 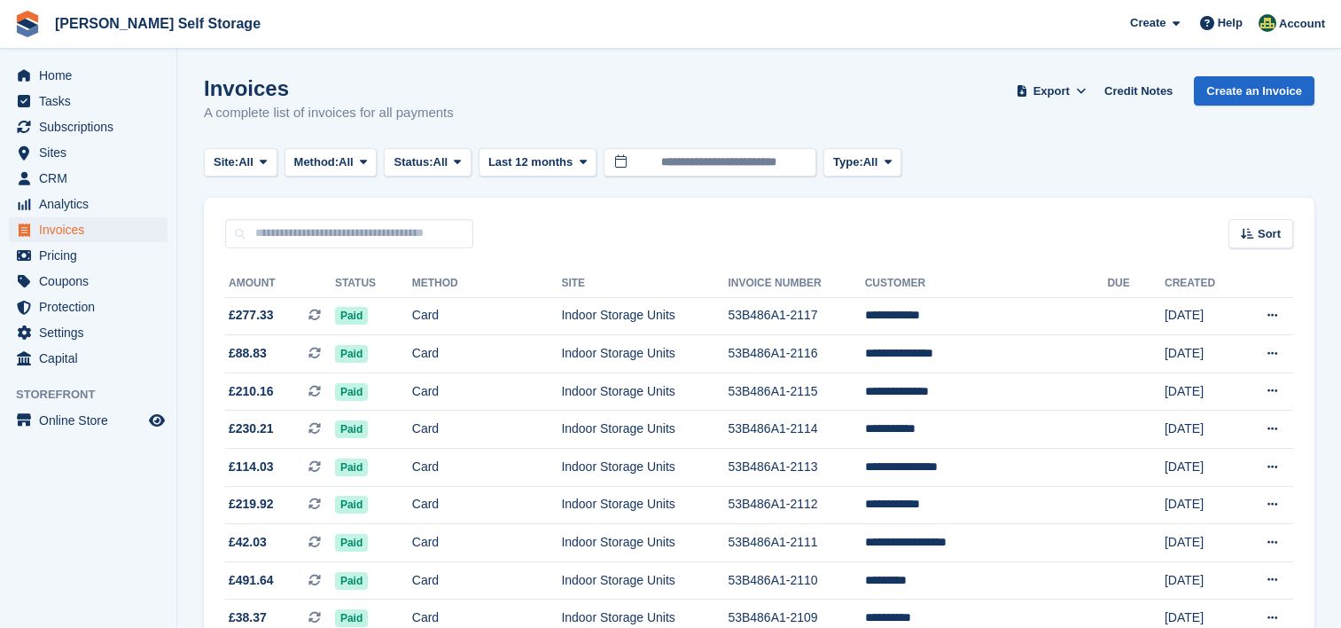 What do you see at coordinates (247, 617) in the screenshot?
I see `span: £38.37` at bounding box center [247, 617].